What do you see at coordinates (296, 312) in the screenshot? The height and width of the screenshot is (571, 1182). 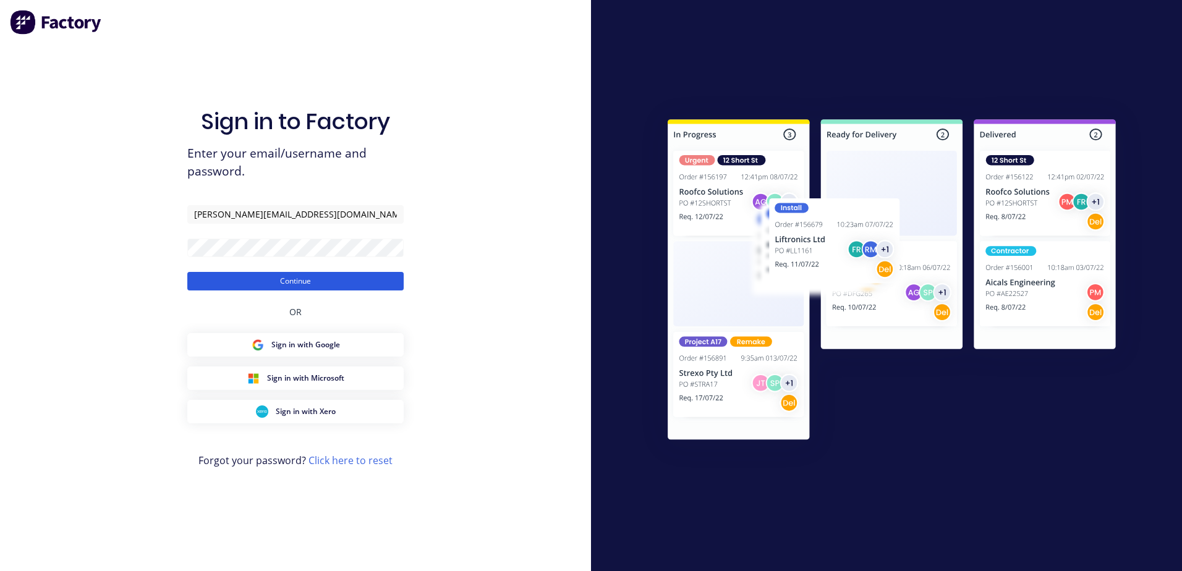 I see `div: OR` at bounding box center [296, 312].